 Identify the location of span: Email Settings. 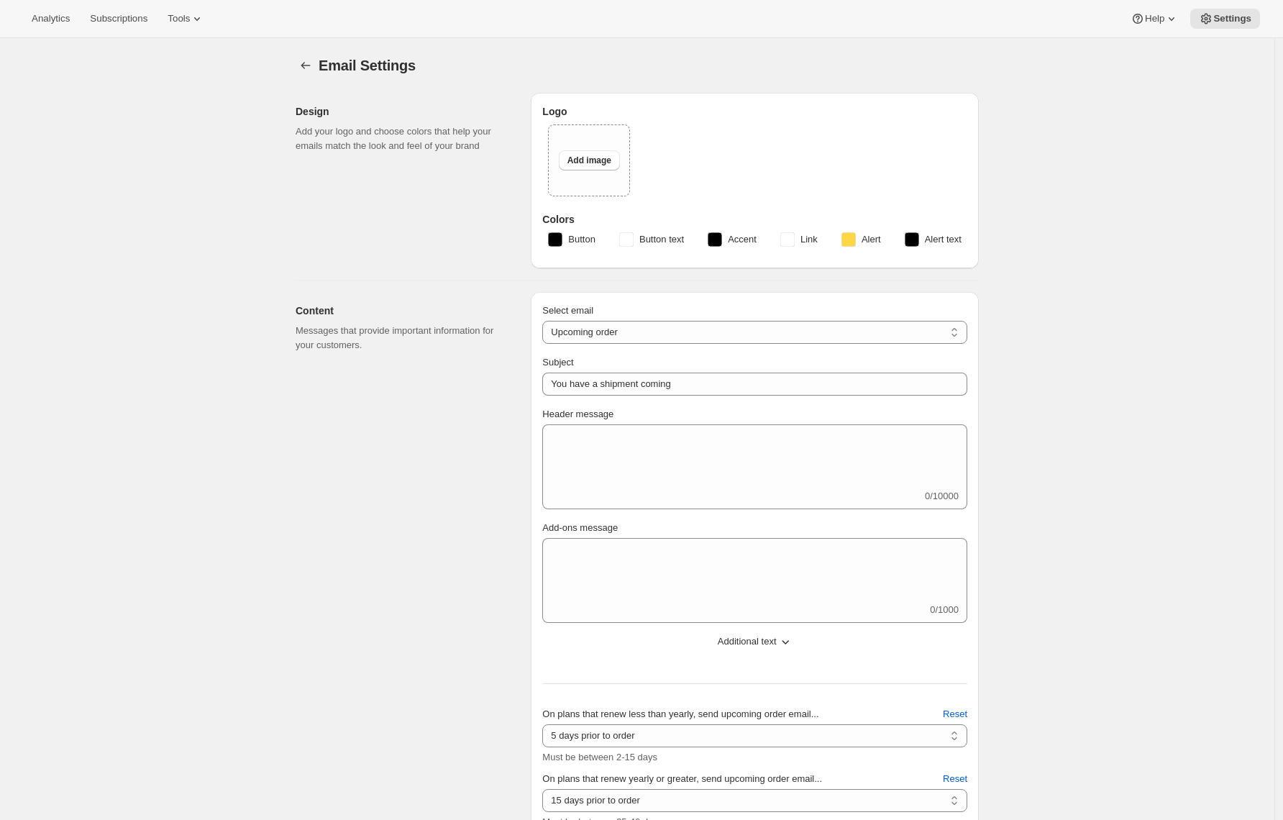
(367, 65).